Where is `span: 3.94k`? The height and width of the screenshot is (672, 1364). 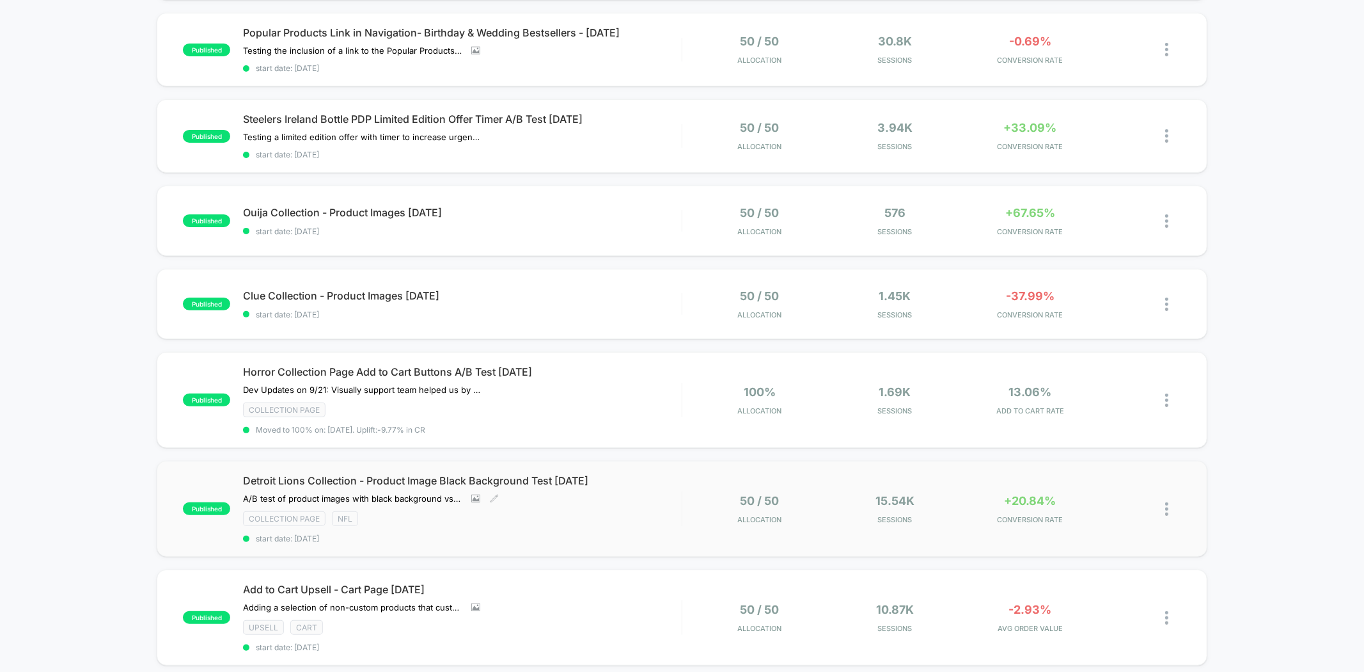
span: 3.94k is located at coordinates (895, 127).